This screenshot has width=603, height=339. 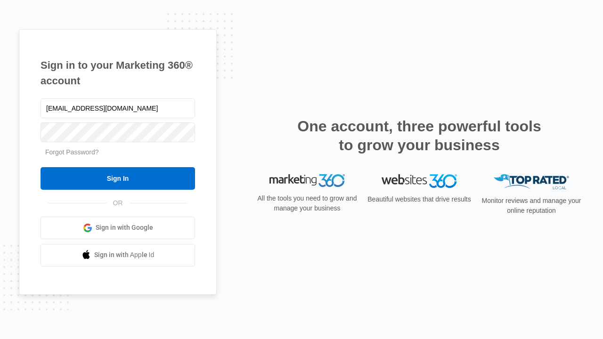 What do you see at coordinates (118, 108) in the screenshot?
I see `input: Email` at bounding box center [118, 108].